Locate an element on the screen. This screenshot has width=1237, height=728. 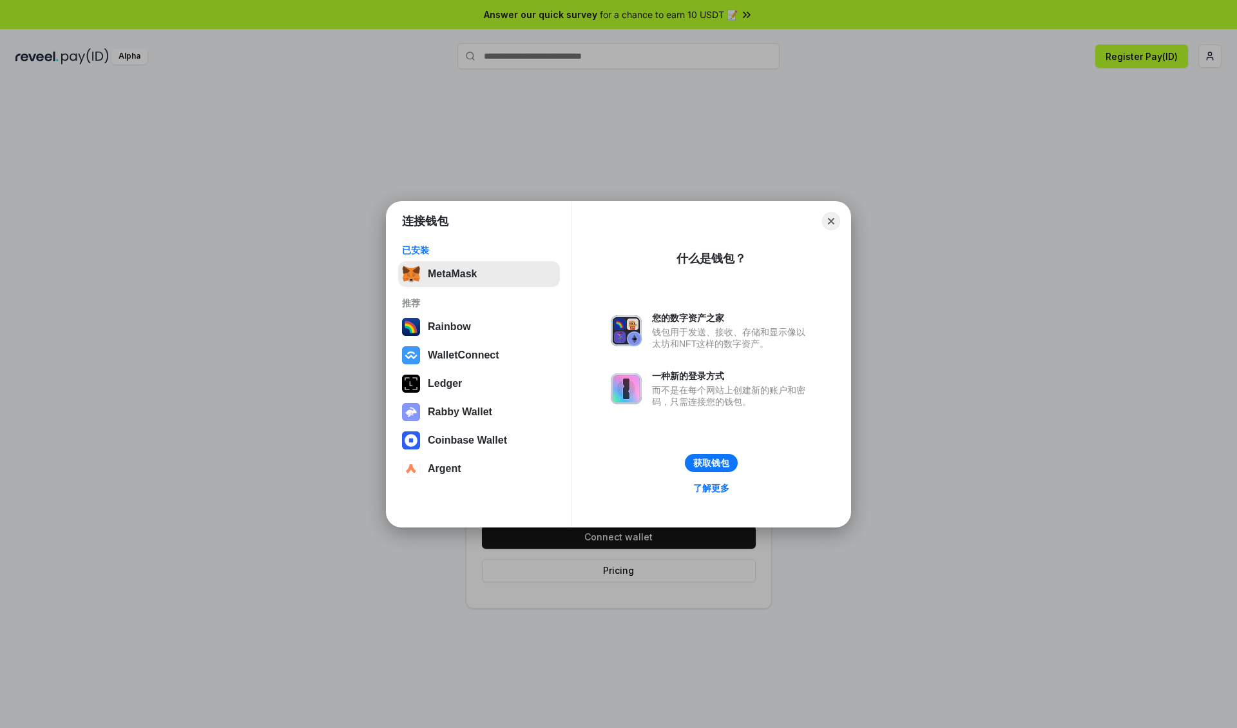
div: 了解更多 is located at coordinates (712, 488).